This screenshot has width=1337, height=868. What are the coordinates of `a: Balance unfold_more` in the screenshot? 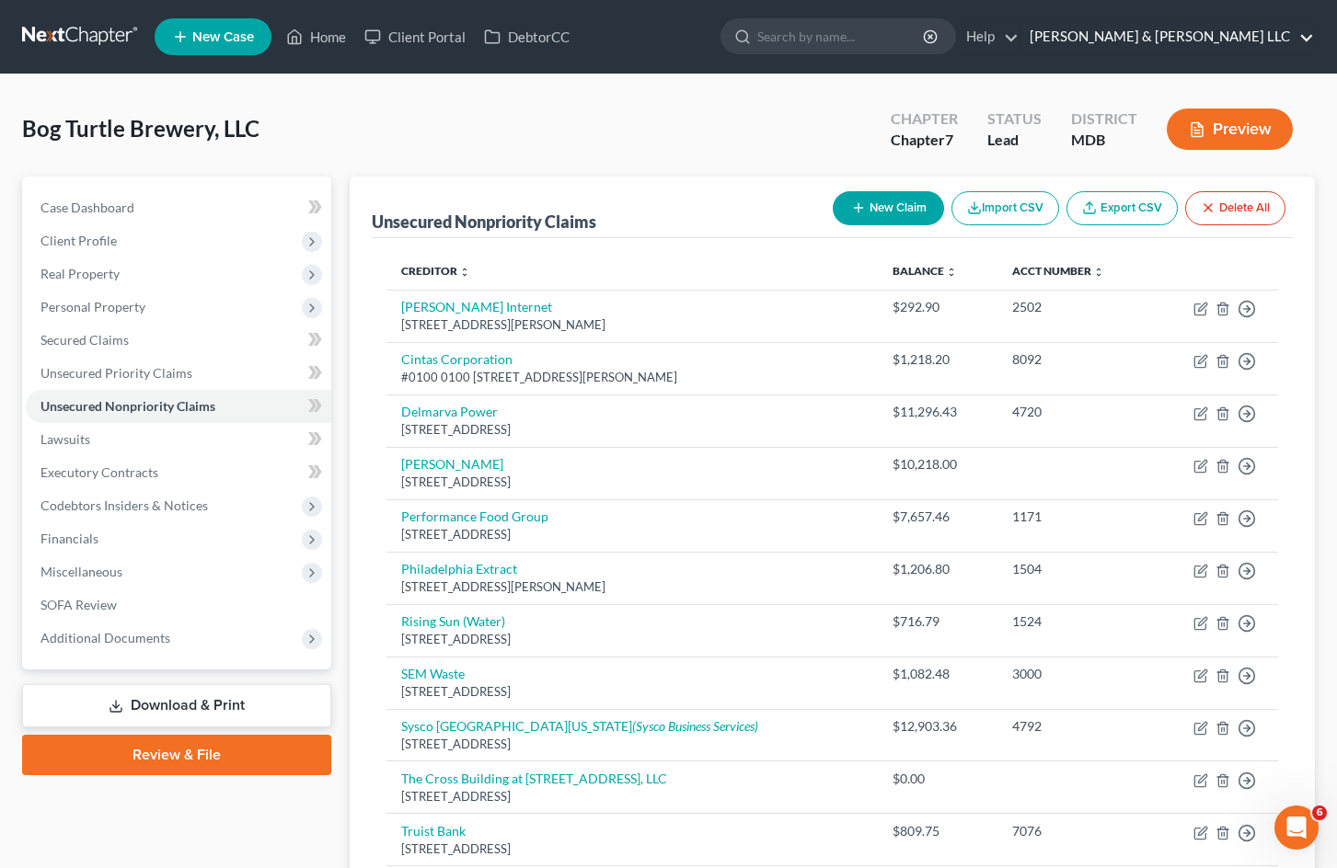 It's located at (924, 270).